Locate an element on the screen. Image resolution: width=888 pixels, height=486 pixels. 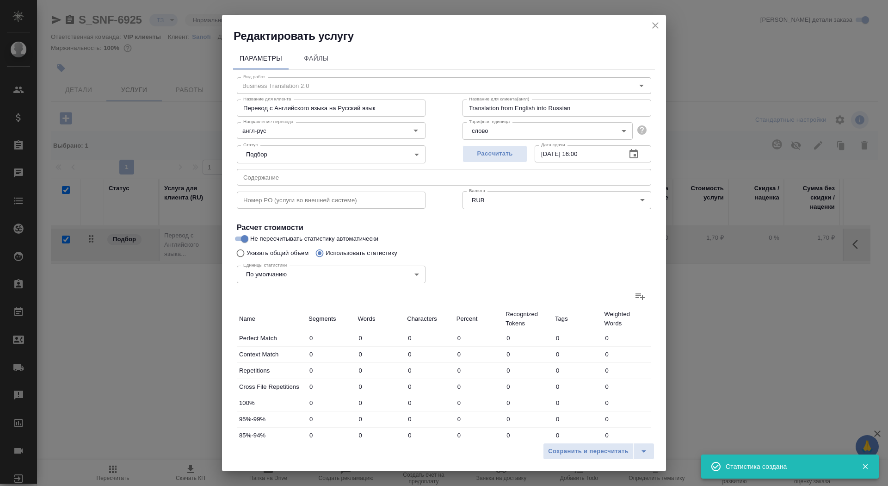
p: Words is located at coordinates (380, 319).